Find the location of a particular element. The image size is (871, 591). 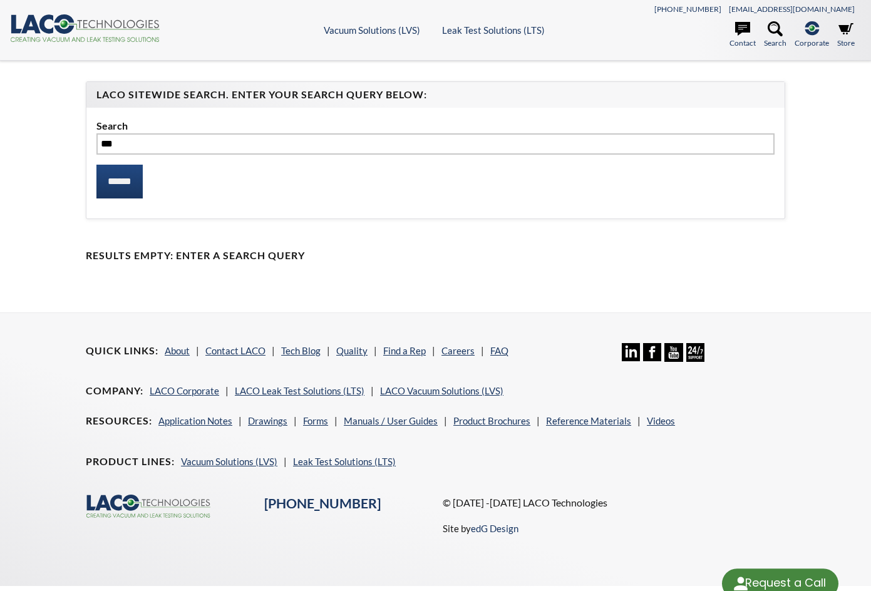

h4: Results Empty: Enter a Search Query is located at coordinates (435, 255).